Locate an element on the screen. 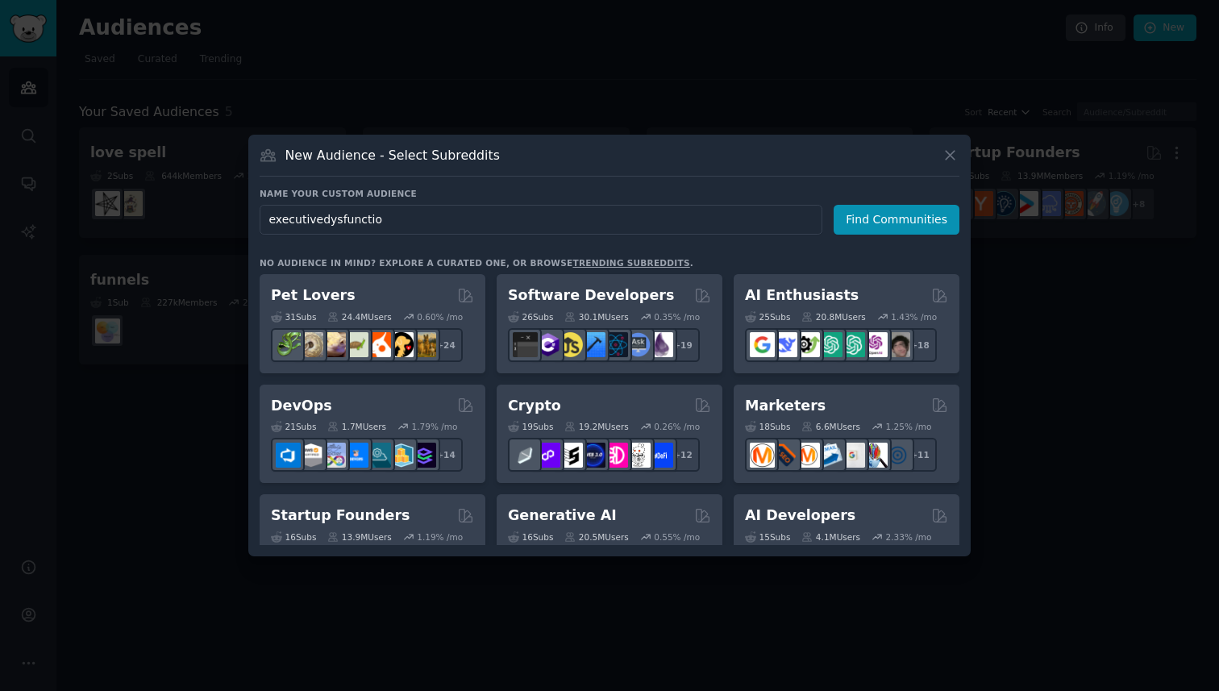 Image resolution: width=1219 pixels, height=691 pixels. div: 20.8M Users is located at coordinates (833, 317).